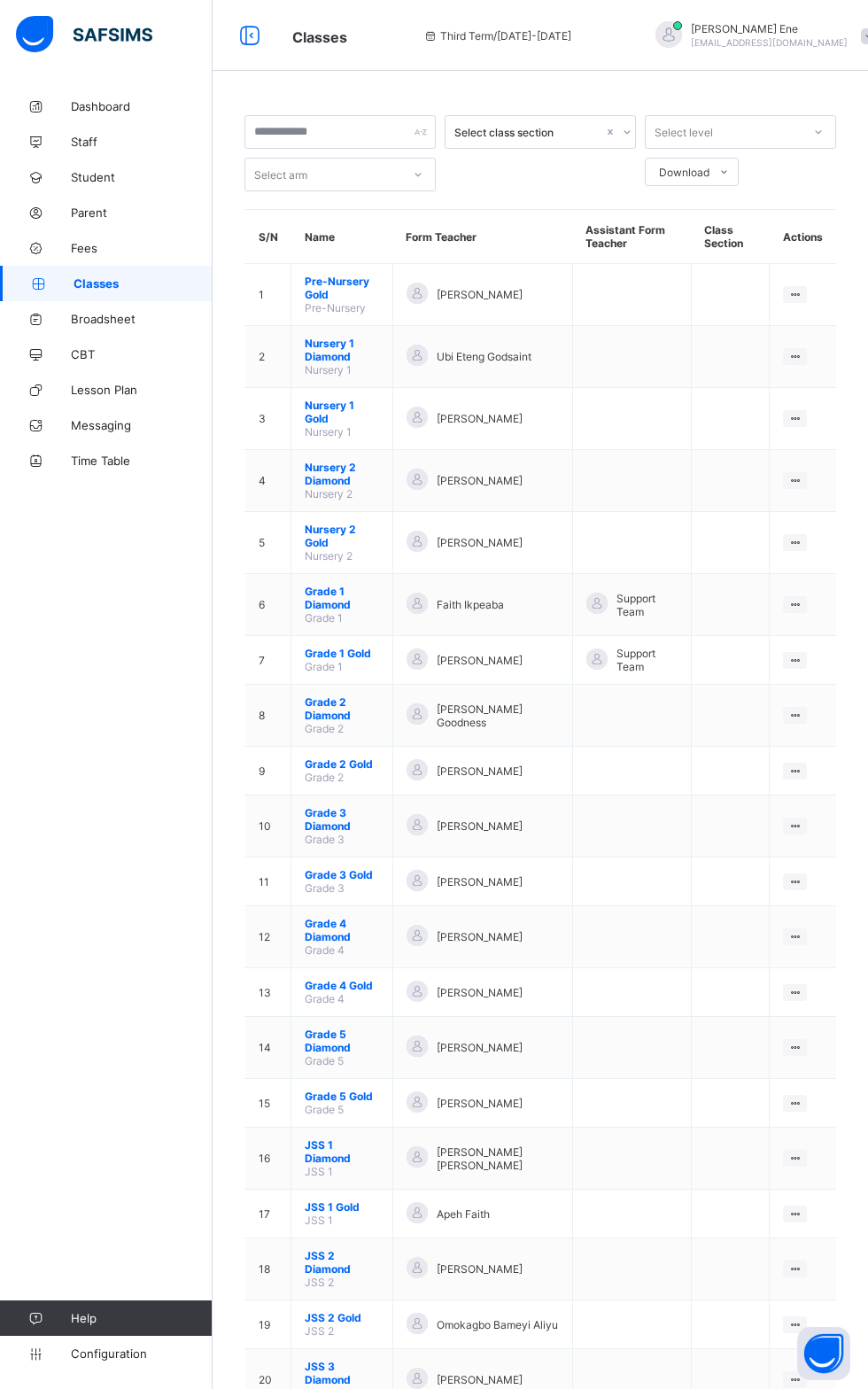 This screenshot has width=868, height=1389. I want to click on span: Grade 2 Diamond, so click(341, 709).